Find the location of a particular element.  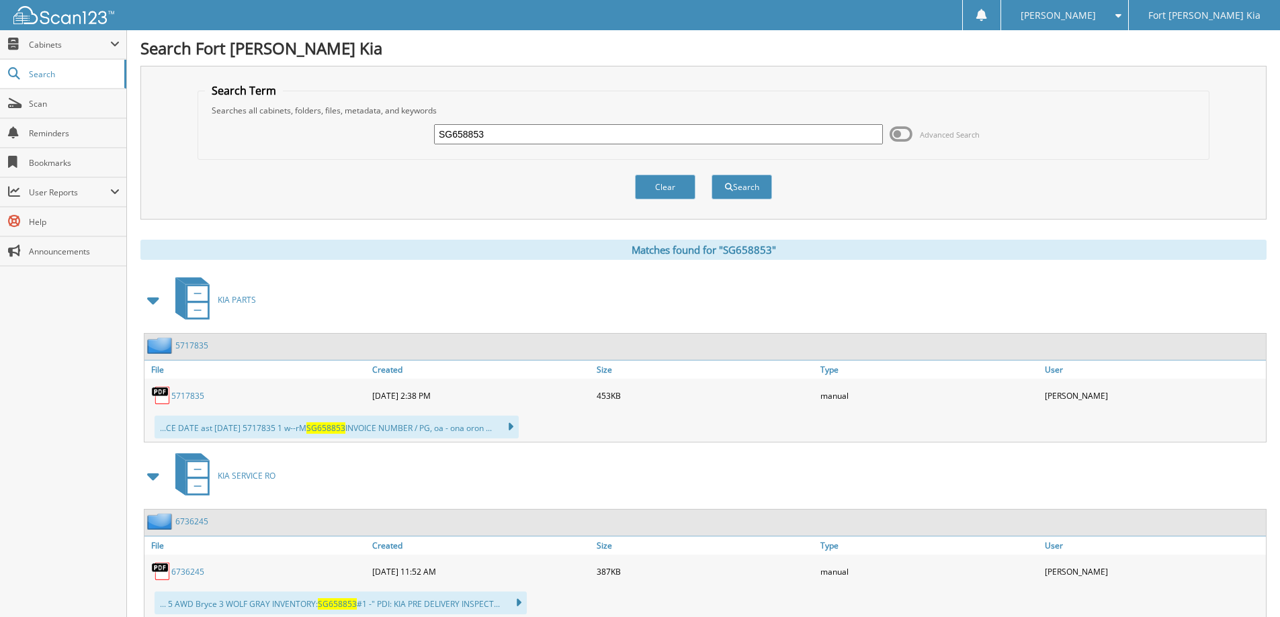

span: KIA SERVICE RO is located at coordinates (247, 476).